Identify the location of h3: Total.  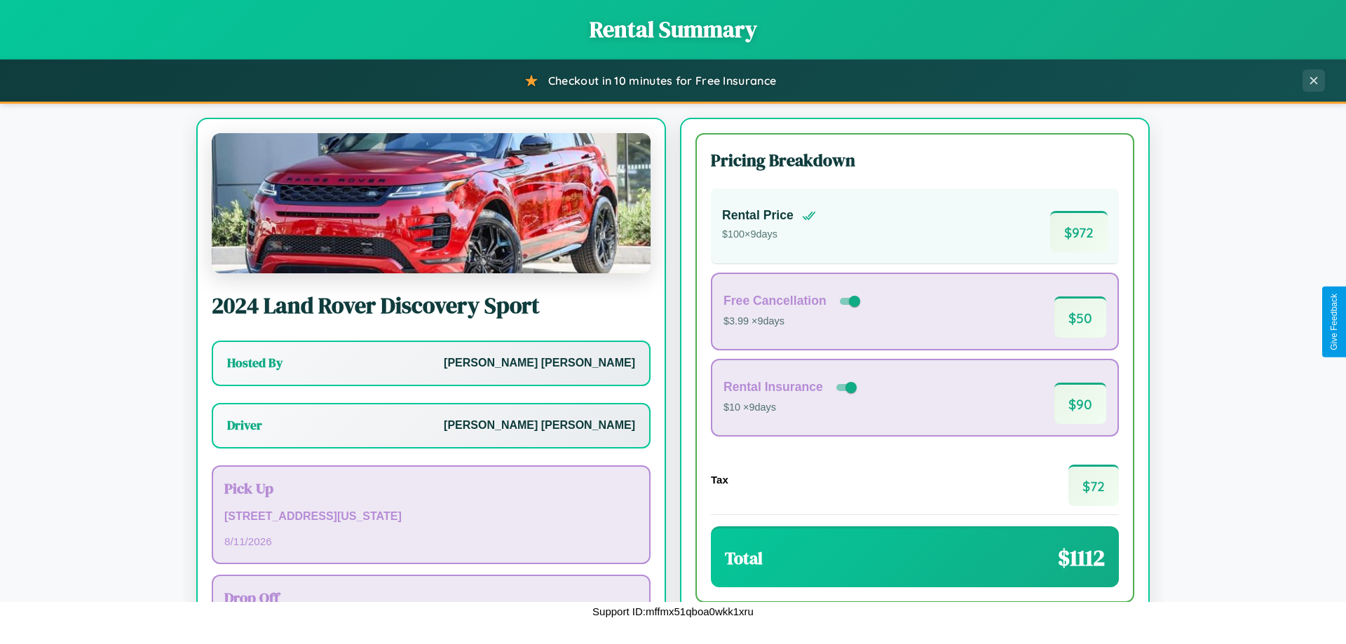
(744, 558).